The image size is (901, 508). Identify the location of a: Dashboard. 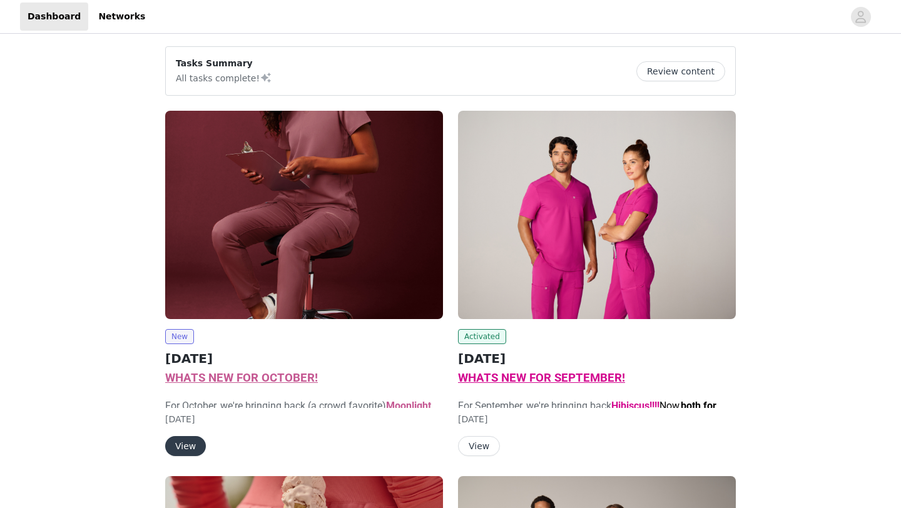
(54, 16).